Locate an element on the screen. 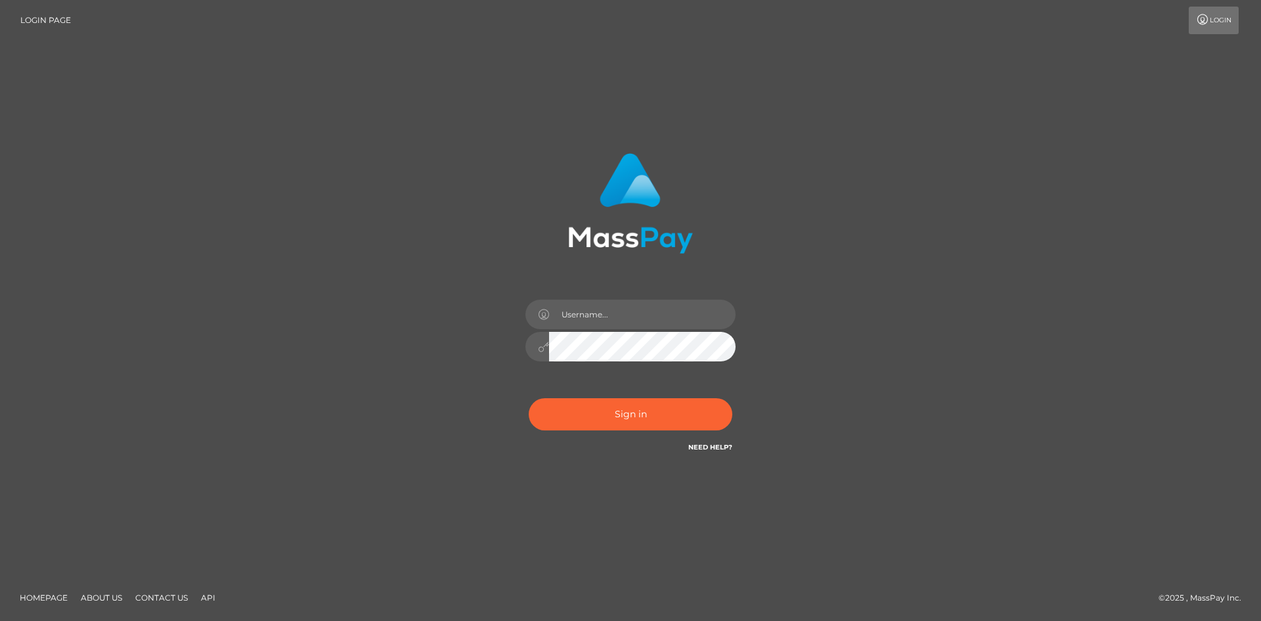  a: Homepage is located at coordinates (43, 597).